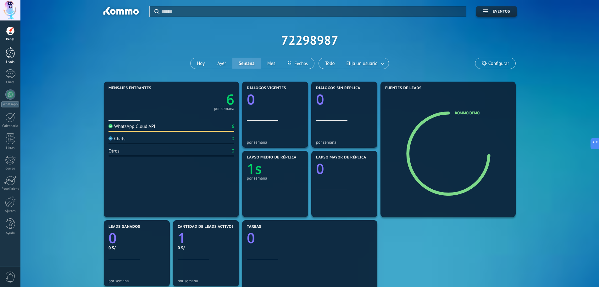 The height and width of the screenshot is (287, 599). Describe the element at coordinates (254, 227) in the screenshot. I see `span: Tareas` at that location.